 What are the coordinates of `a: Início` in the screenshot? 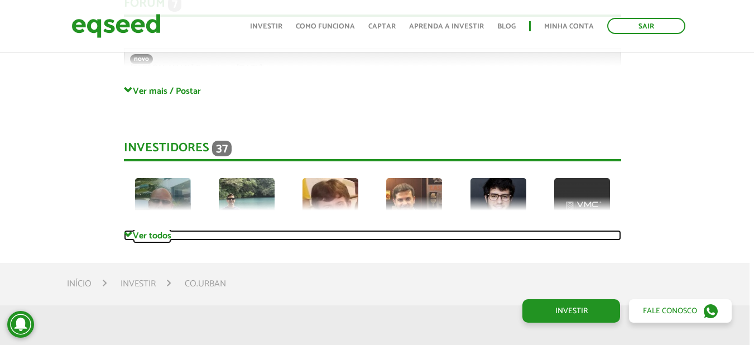 It's located at (79, 284).